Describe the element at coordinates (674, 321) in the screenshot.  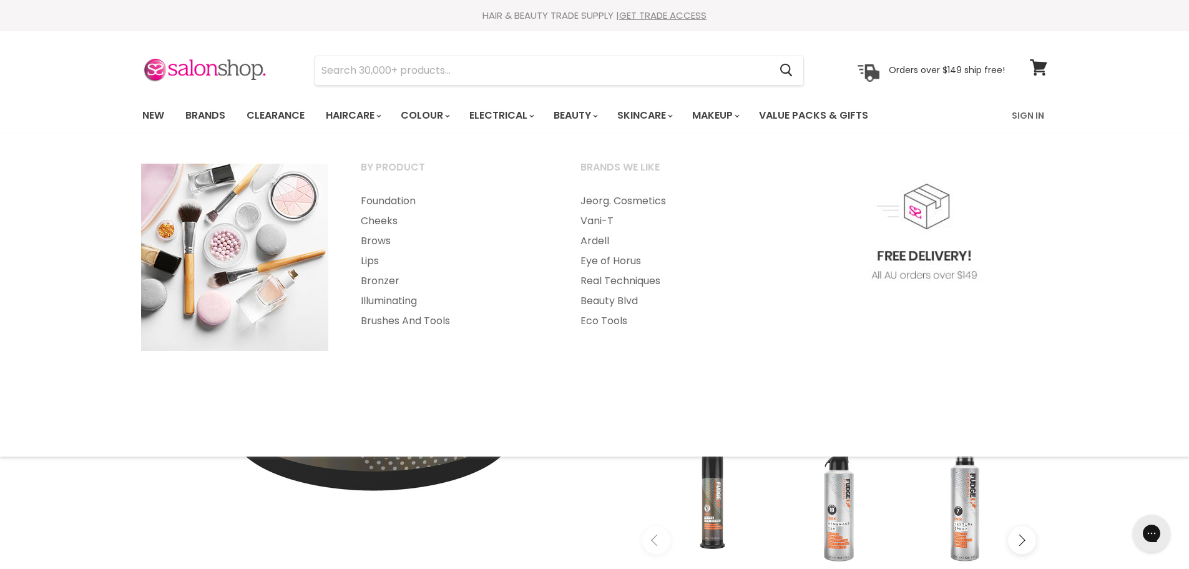
I see `a: Eco Tools` at that location.